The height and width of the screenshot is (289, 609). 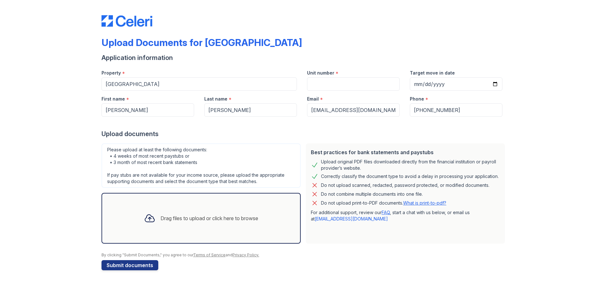 I want to click on label: Unit number, so click(x=321, y=73).